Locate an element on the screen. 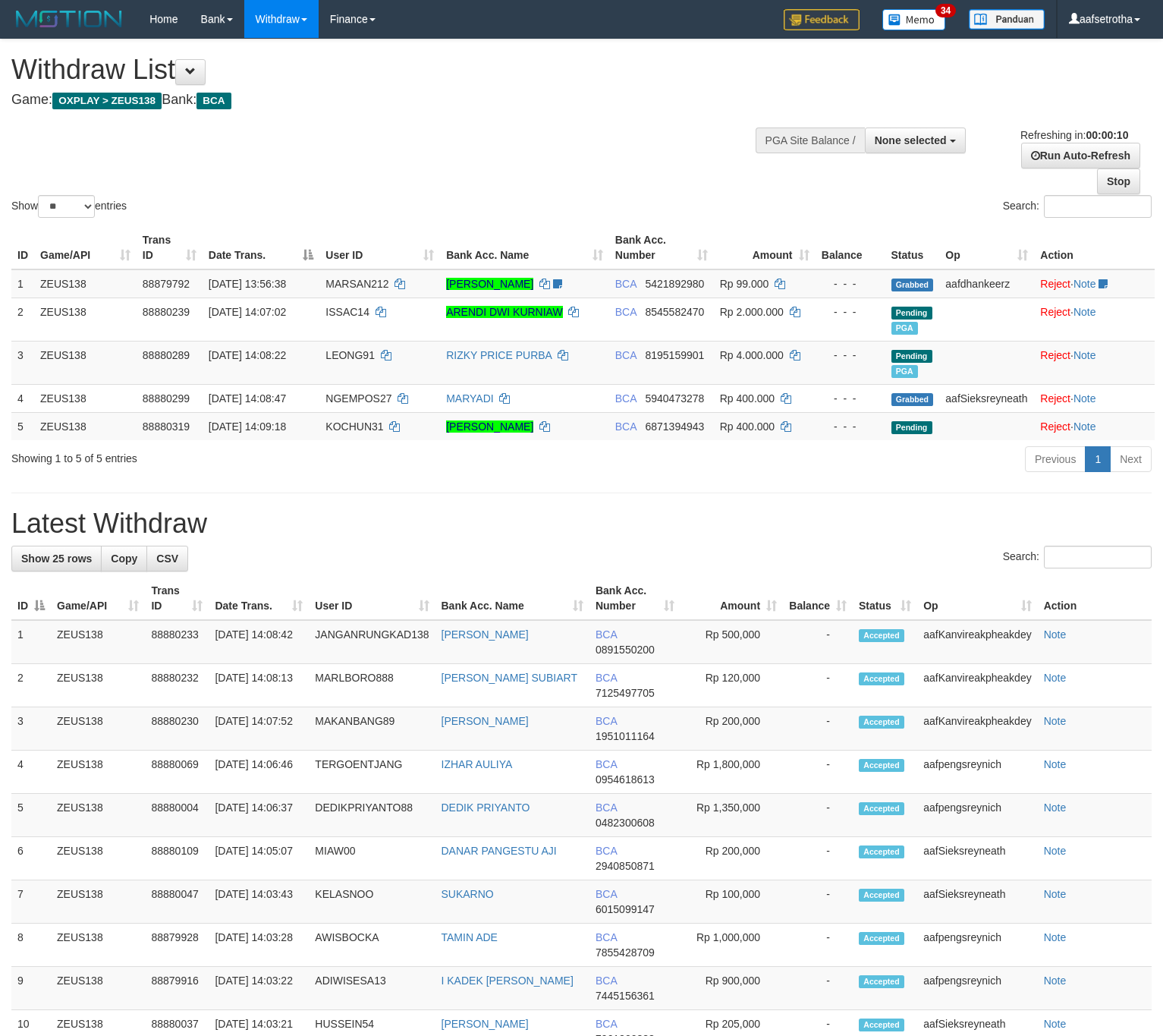 This screenshot has height=1036, width=1163. th: Op: activate to sort column ascending is located at coordinates (986, 247).